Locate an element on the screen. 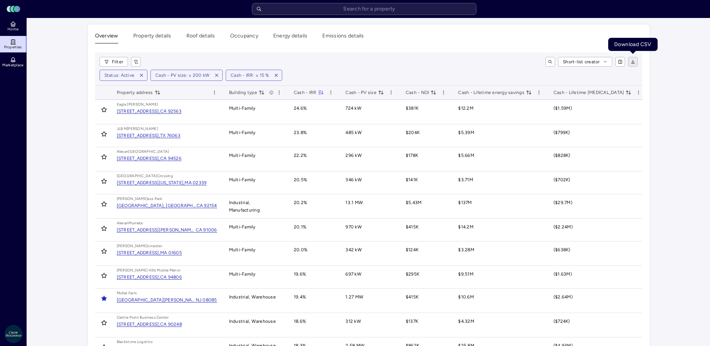  span: Cash - Lifetime energy savings is located at coordinates (495, 92).